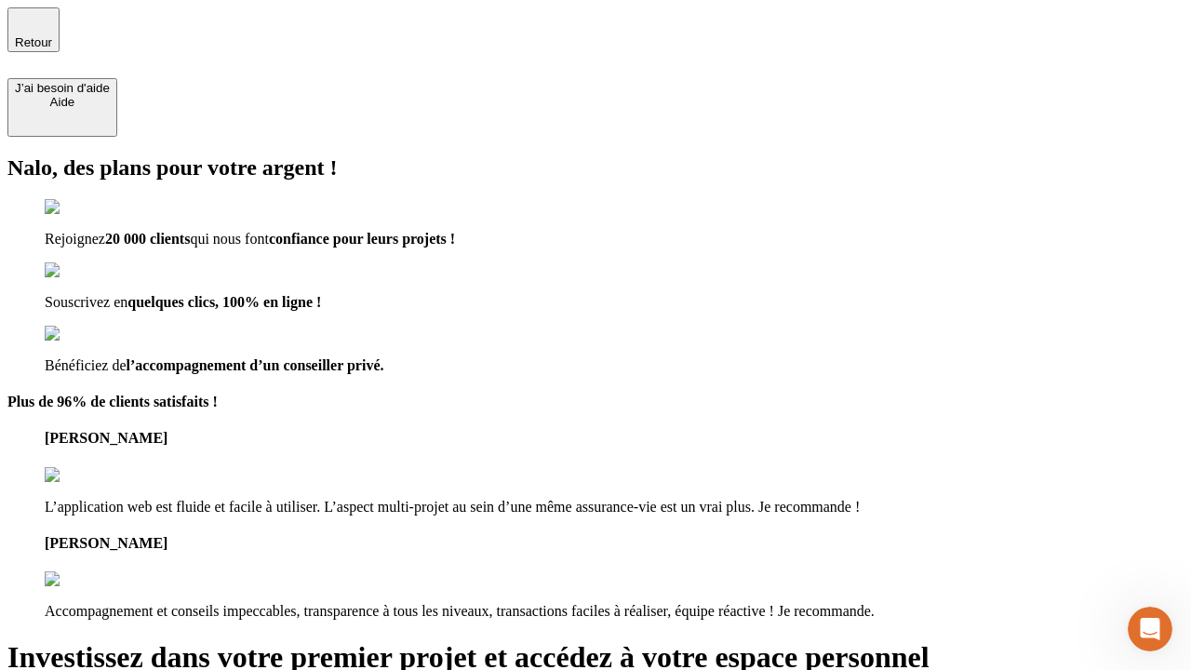 The height and width of the screenshot is (670, 1191). I want to click on span: quelques clics, 100% en ligne !, so click(224, 301).